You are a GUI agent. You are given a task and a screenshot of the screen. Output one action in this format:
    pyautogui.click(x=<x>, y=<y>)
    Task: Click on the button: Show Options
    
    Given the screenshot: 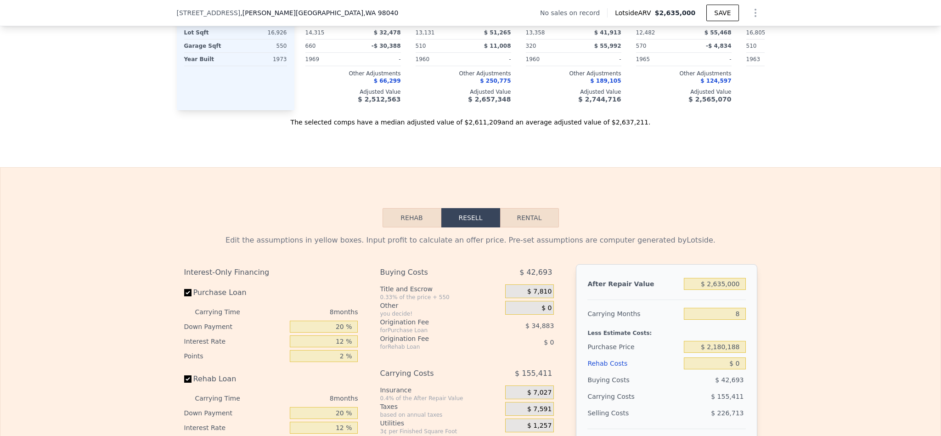 What is the action you would take?
    pyautogui.click(x=755, y=13)
    